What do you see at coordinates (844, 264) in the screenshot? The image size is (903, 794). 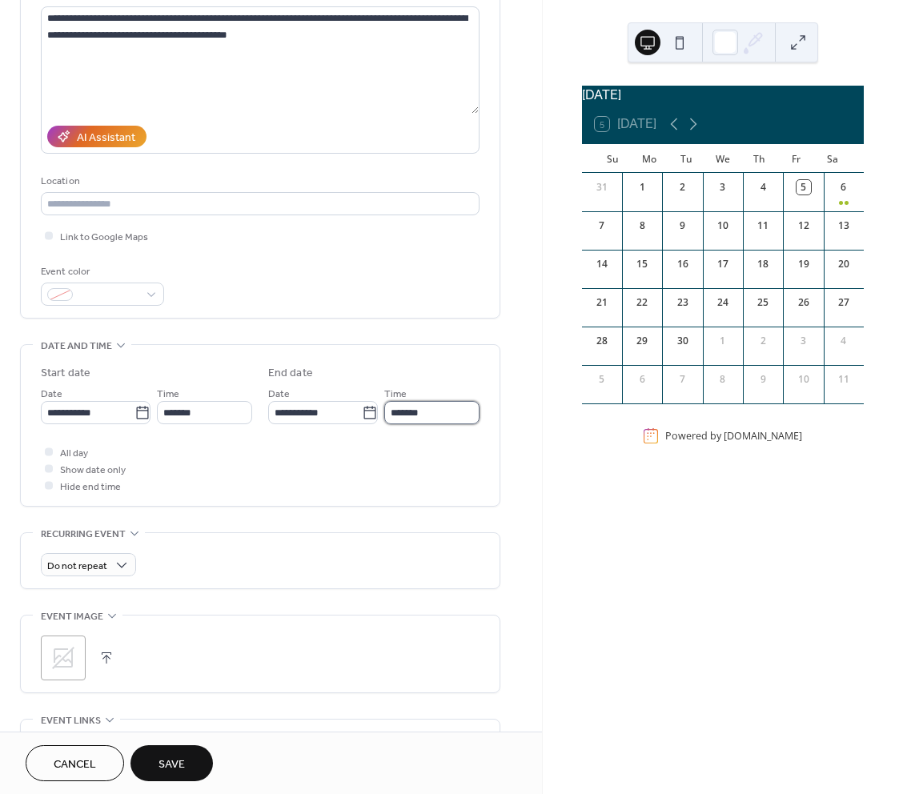 I see `div: 20` at bounding box center [844, 264].